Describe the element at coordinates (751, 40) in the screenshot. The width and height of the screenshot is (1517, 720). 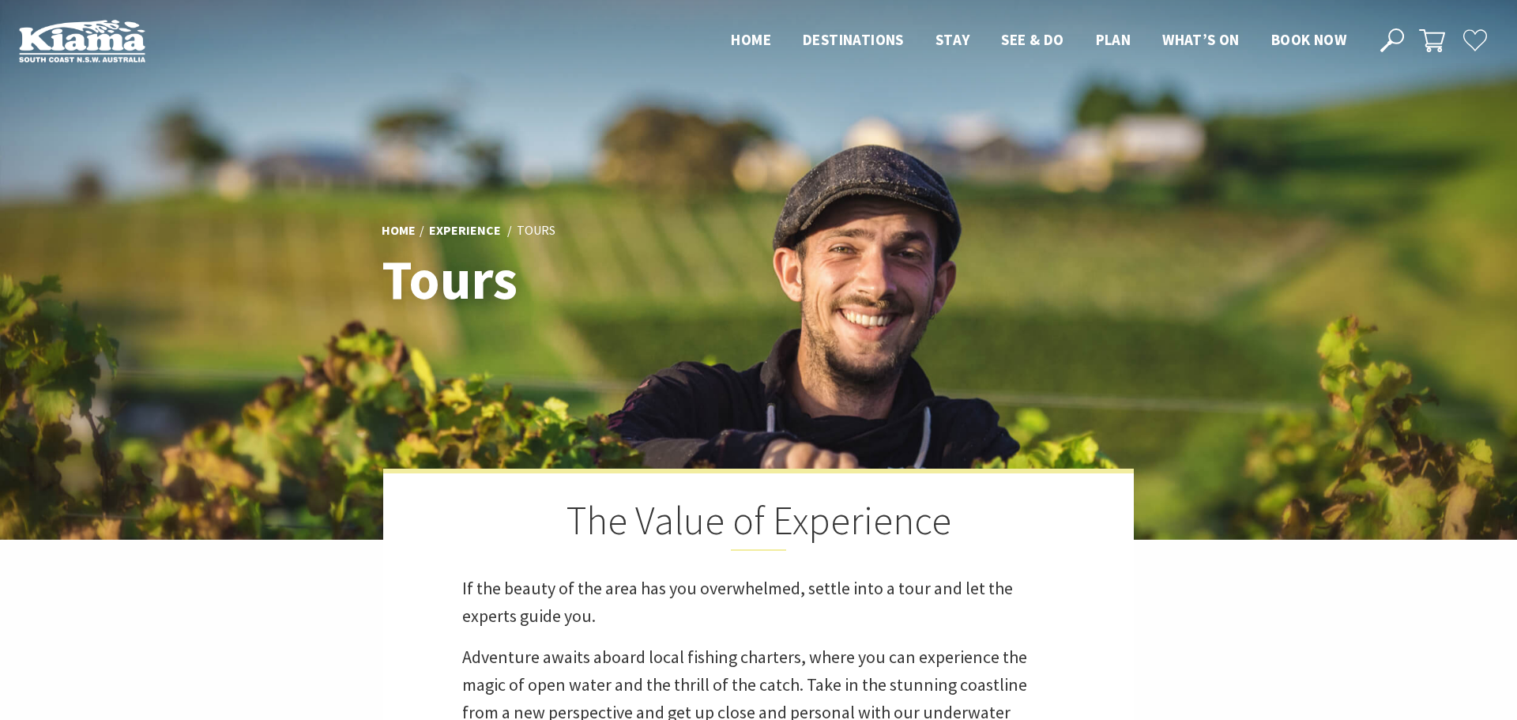
I see `span: Home` at that location.